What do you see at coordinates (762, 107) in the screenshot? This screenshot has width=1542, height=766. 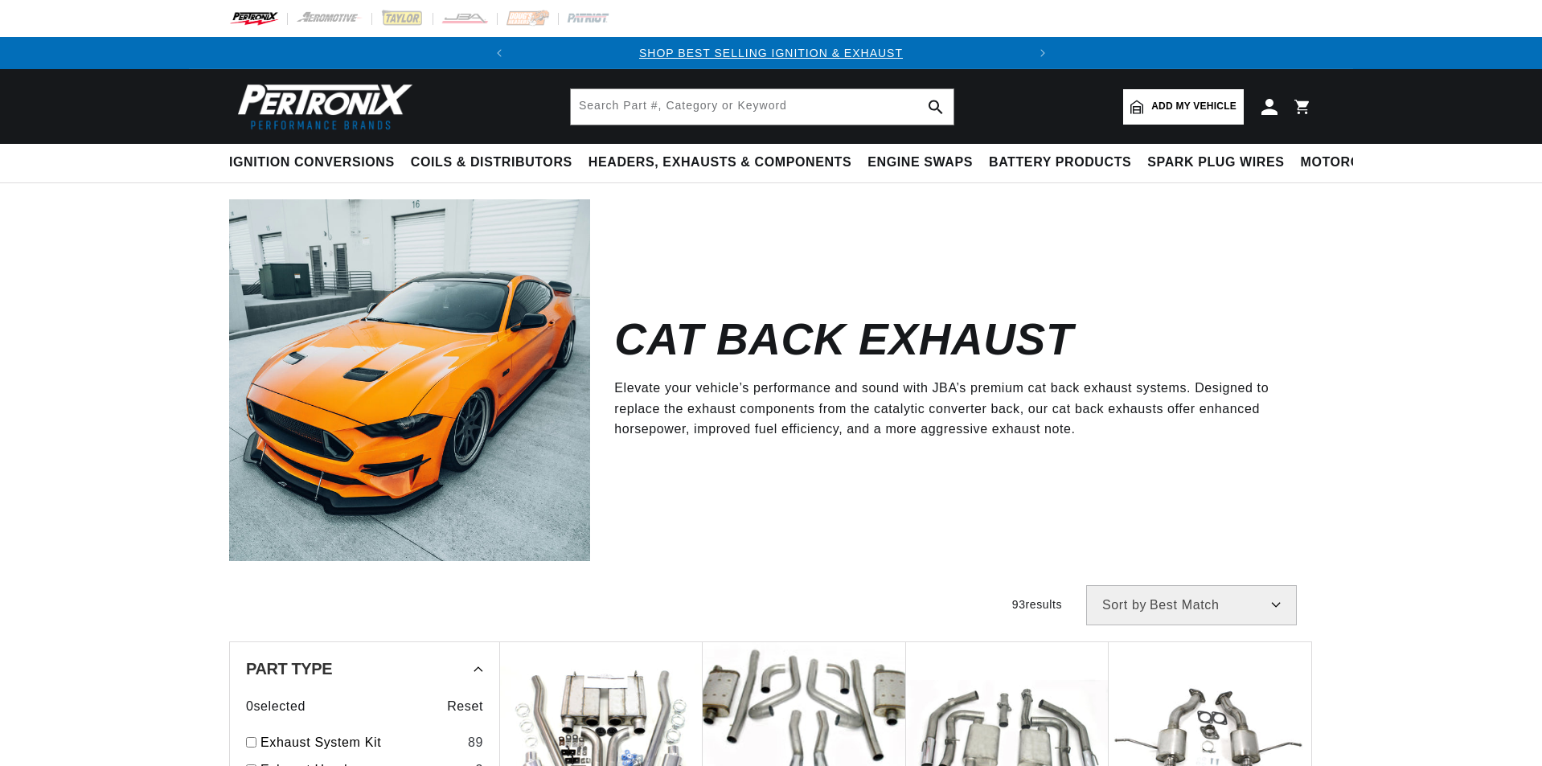 I see `input: Search Part #, Category or Keyword` at bounding box center [762, 107].